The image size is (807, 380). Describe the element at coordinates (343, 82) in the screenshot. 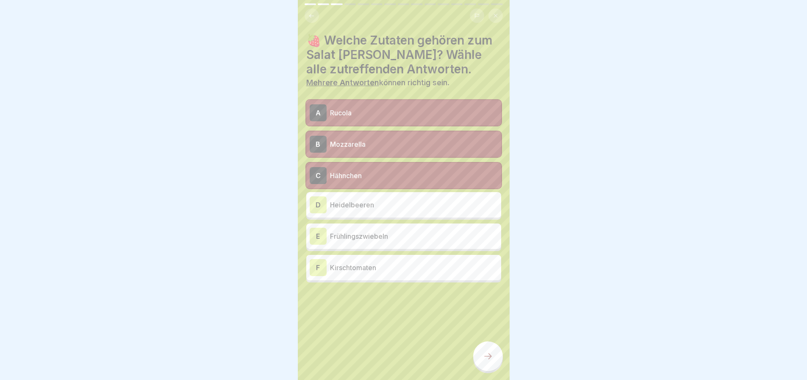

I see `b: Mehrere Antworten` at that location.